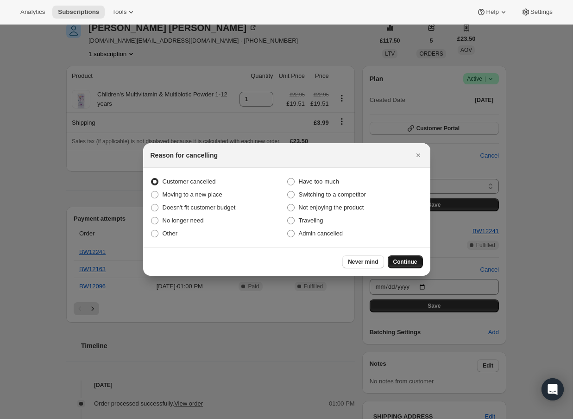  I want to click on span: Moving to a new place, so click(192, 194).